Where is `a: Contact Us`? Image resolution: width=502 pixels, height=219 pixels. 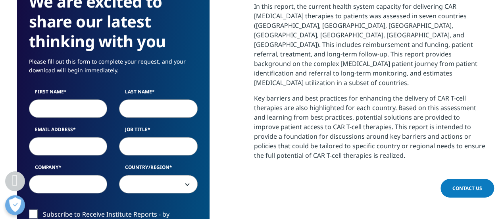 a: Contact Us is located at coordinates (467, 188).